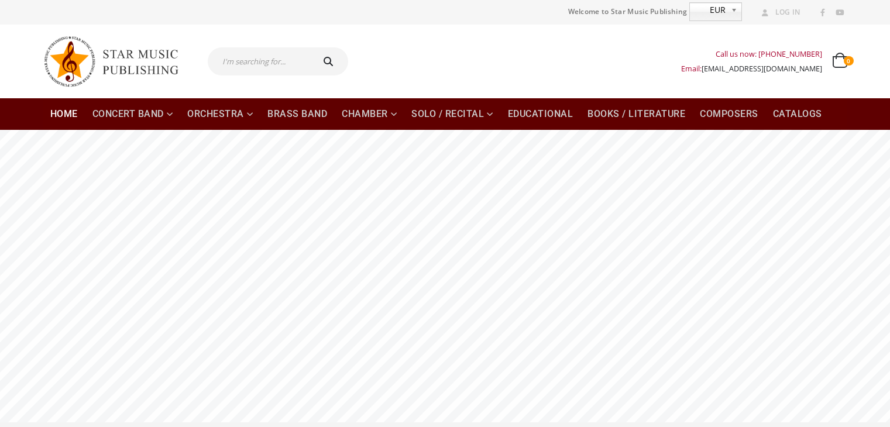  I want to click on a: Solo / Recital, so click(452, 114).